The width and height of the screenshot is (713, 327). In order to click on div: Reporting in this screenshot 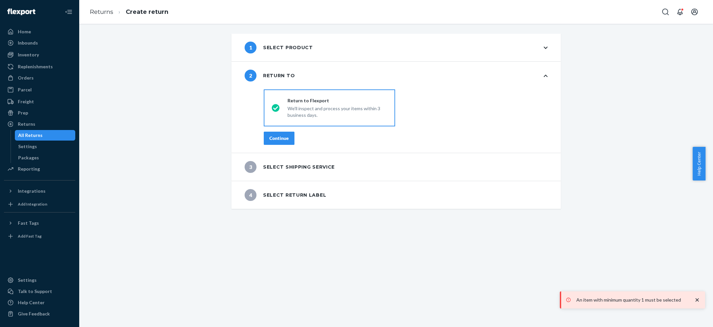, I will do `click(29, 169)`.